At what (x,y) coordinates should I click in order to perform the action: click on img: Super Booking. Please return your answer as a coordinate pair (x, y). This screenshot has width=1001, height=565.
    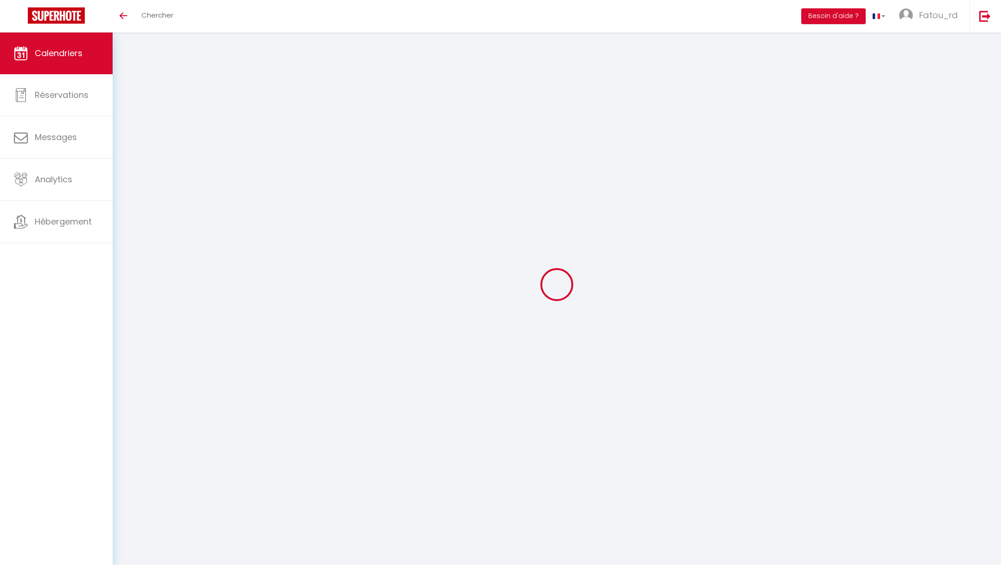
    Looking at the image, I should click on (56, 15).